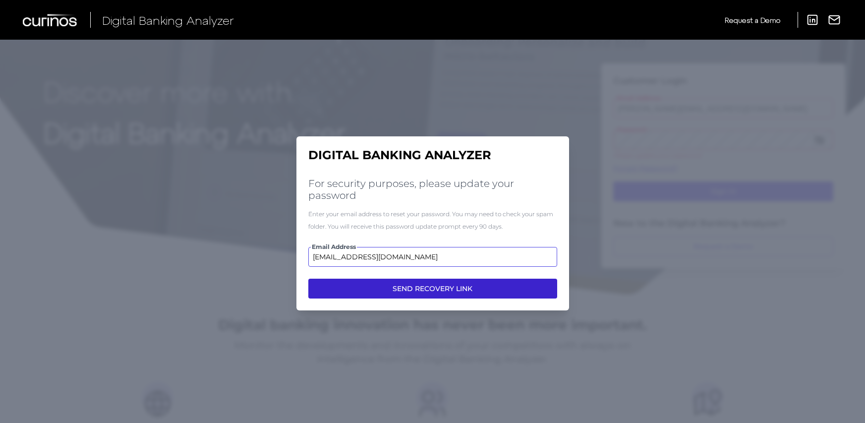  What do you see at coordinates (433, 220) in the screenshot?
I see `div: Enter your email address to reset your password. You may need to check your spam folder. You will...` at bounding box center [433, 220].